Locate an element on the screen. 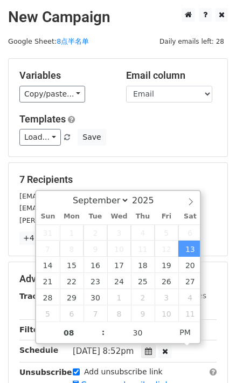 This screenshot has width=236, height=383. h5: 7 Recipients is located at coordinates (118, 179).